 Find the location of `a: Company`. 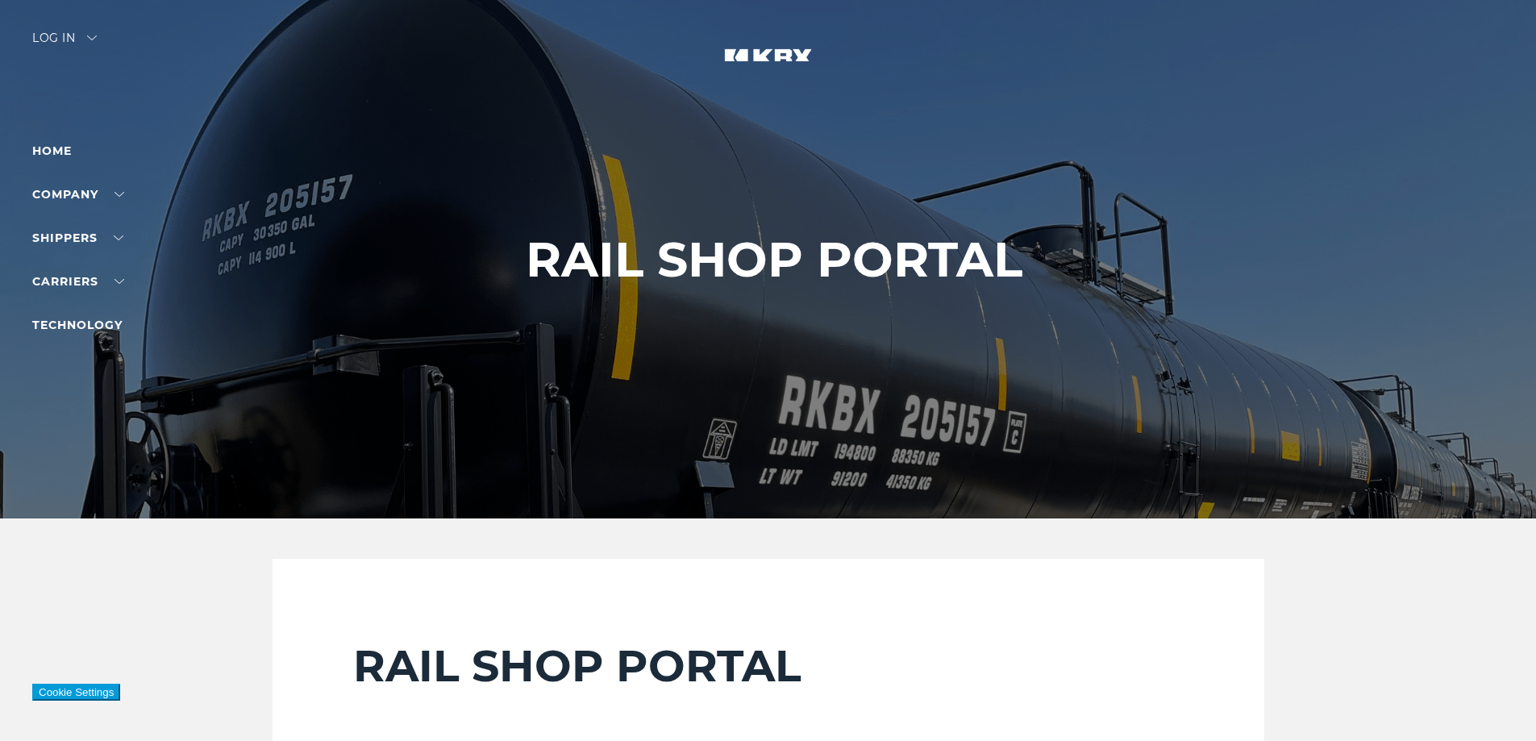

a: Company is located at coordinates (78, 194).